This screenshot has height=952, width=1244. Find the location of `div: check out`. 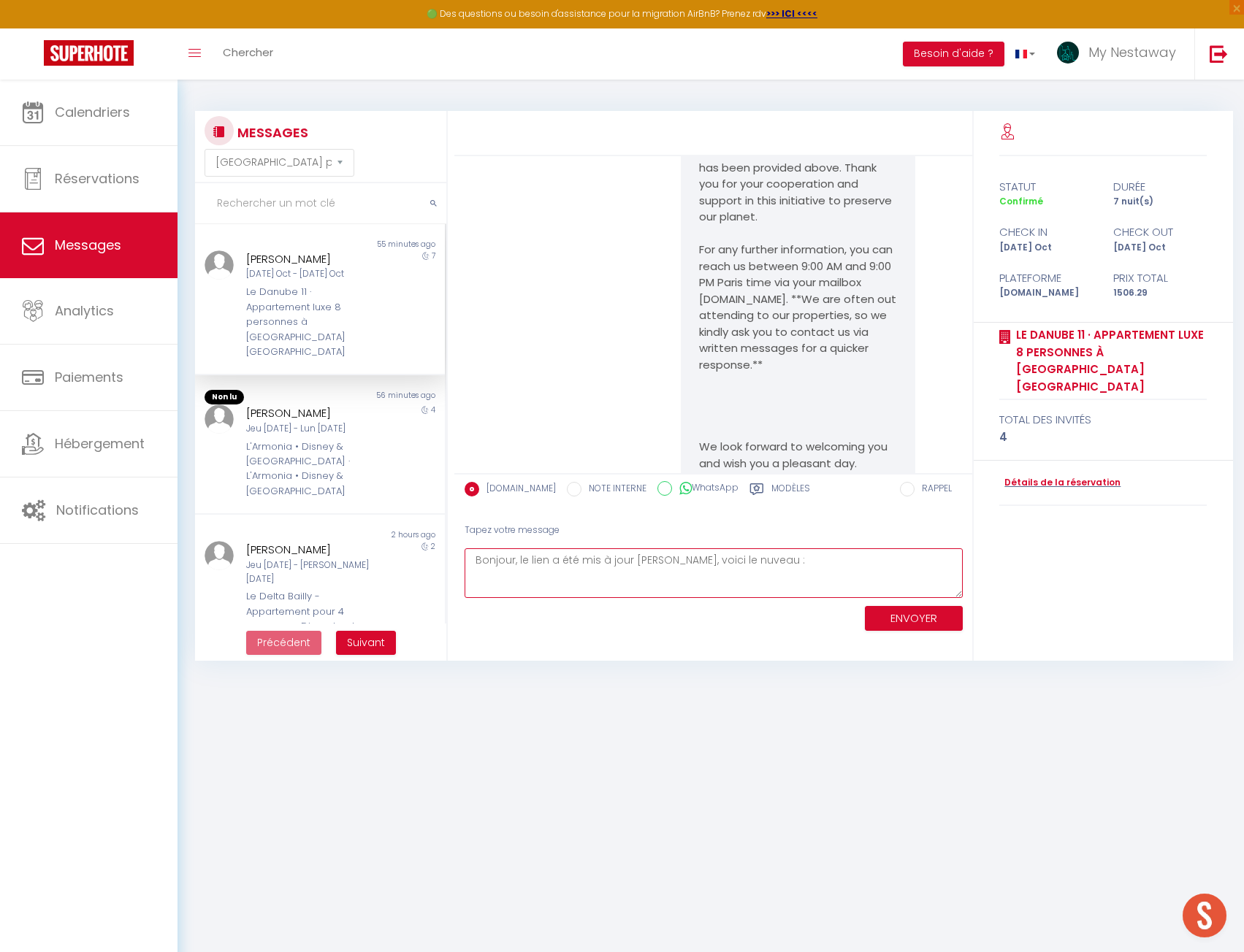

div: check out is located at coordinates (1159, 233).